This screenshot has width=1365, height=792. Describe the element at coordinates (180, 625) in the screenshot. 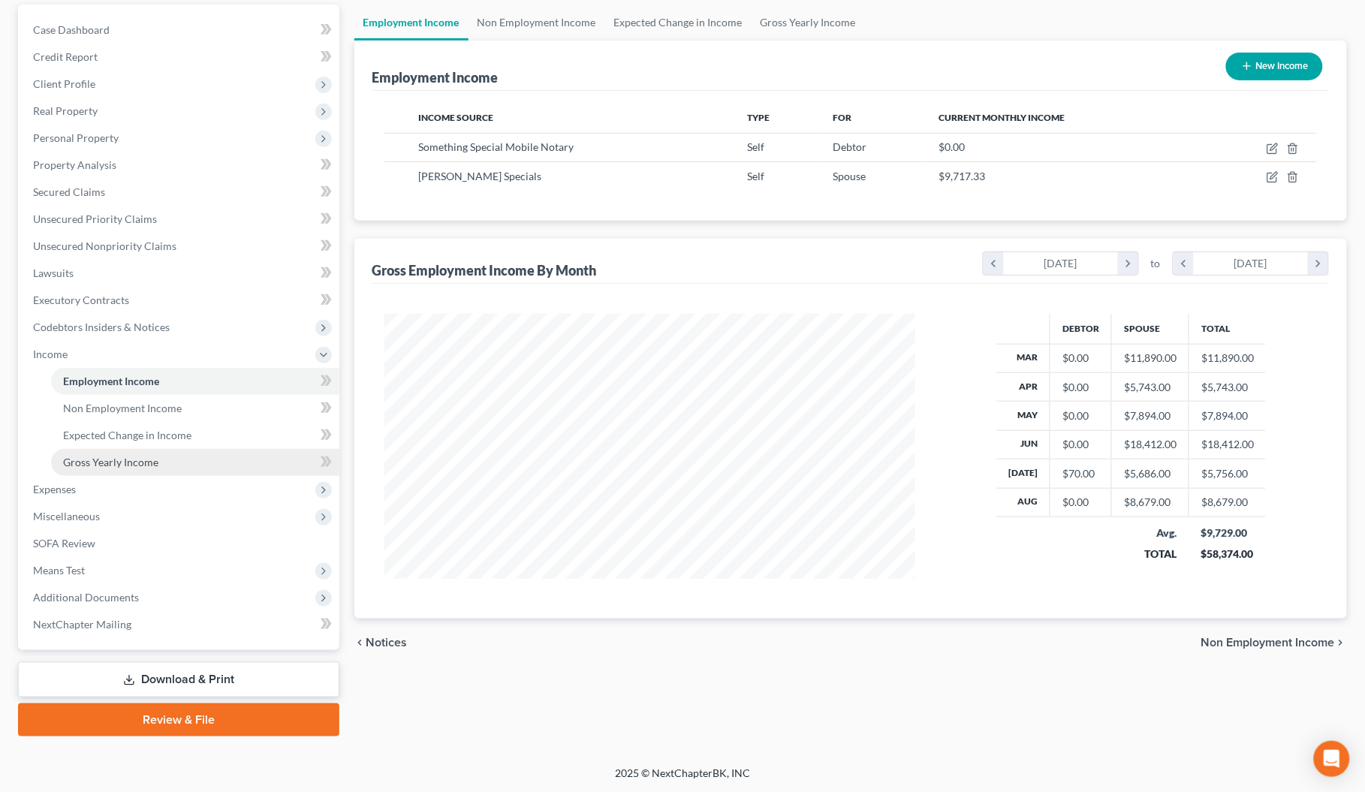

I see `a: NextChapter Mailing` at that location.